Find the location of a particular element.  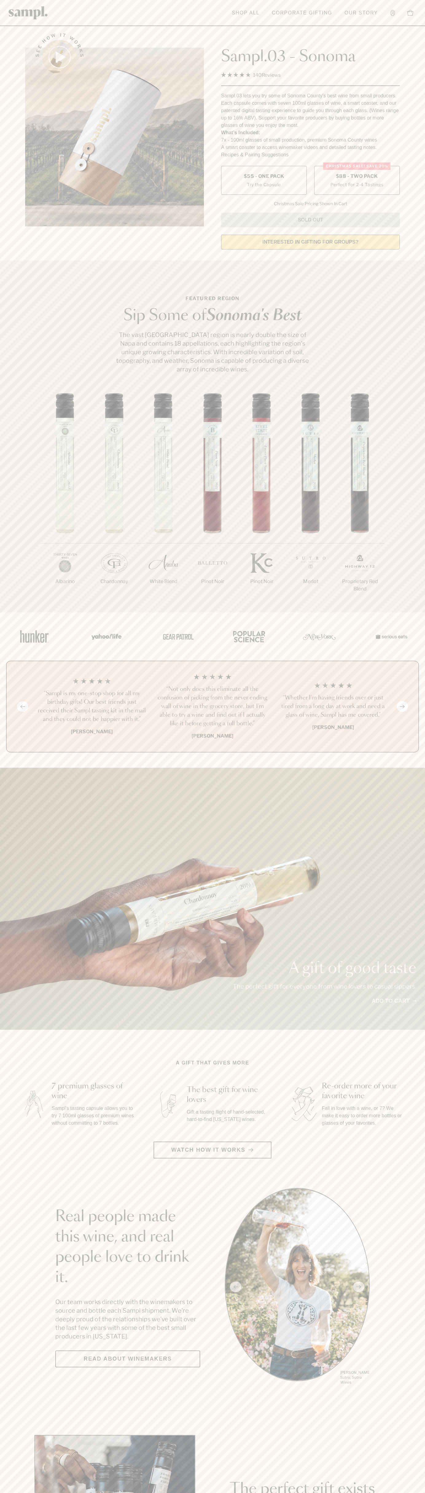

a: Read about Winemakers is located at coordinates (128, 1359).